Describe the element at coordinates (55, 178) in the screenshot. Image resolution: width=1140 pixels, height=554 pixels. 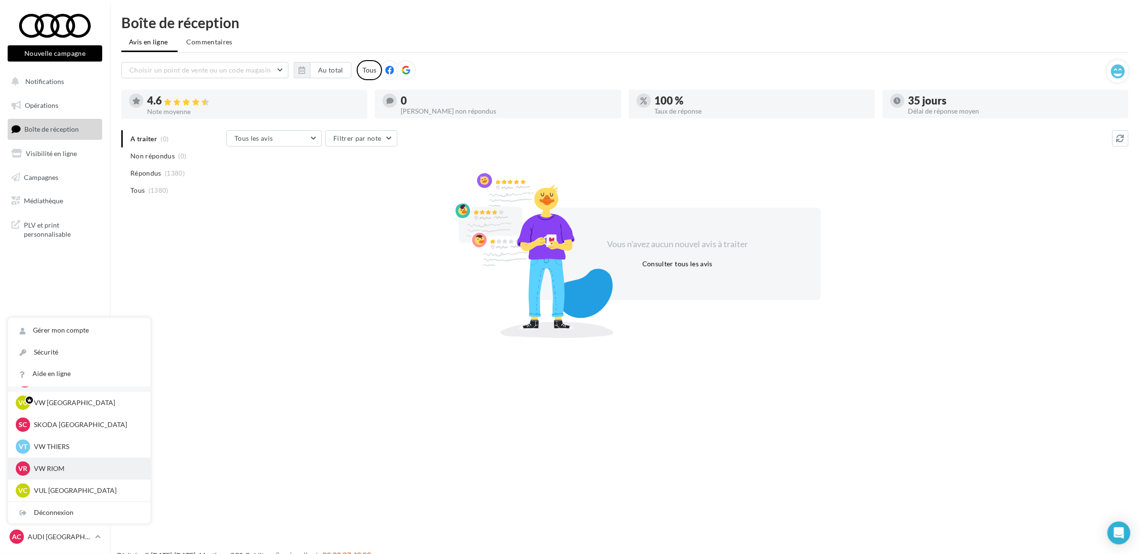
I see `a: Campagnes` at that location.